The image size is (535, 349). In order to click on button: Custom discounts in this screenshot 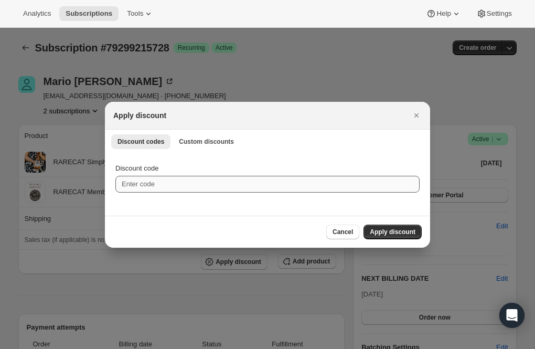, I will do `click(206, 142)`.